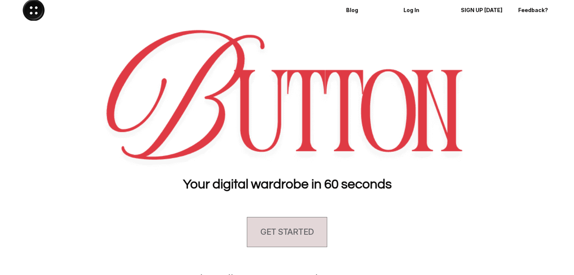  Describe the element at coordinates (287, 185) in the screenshot. I see `strong: Your digital wardrobe in 60 seconds` at that location.